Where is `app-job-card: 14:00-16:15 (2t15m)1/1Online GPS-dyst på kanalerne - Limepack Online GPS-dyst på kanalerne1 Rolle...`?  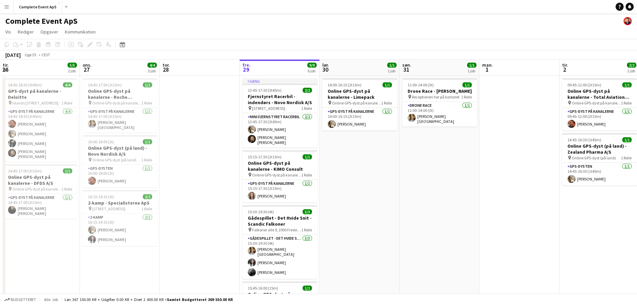
app-job-card: 14:00-16:15 (2t15m)1/1Online GPS-dyst på kanalerne - Limepack Online GPS-dyst på kanalerne1 Rolle... is located at coordinates (360, 104).